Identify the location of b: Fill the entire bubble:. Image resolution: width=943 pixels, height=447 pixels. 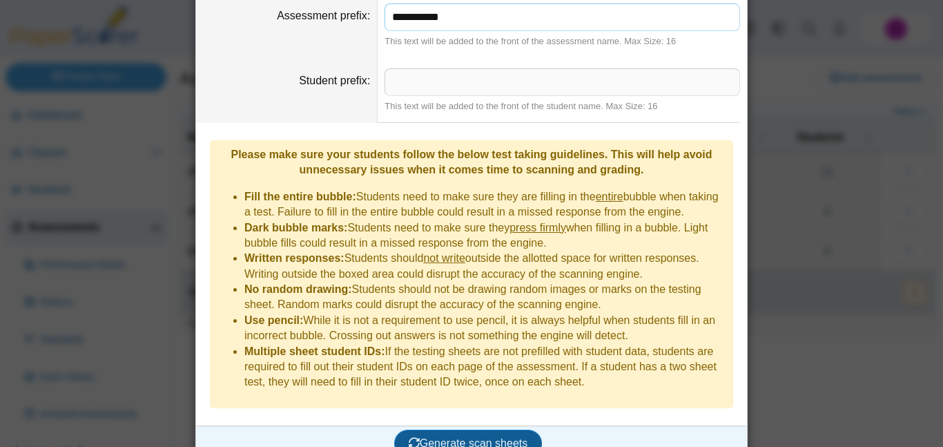
(300, 196).